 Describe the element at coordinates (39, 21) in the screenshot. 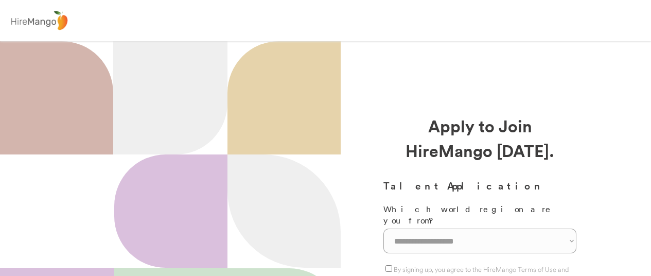

I see `img: logo%20-%20hiremango%20gray.png` at that location.